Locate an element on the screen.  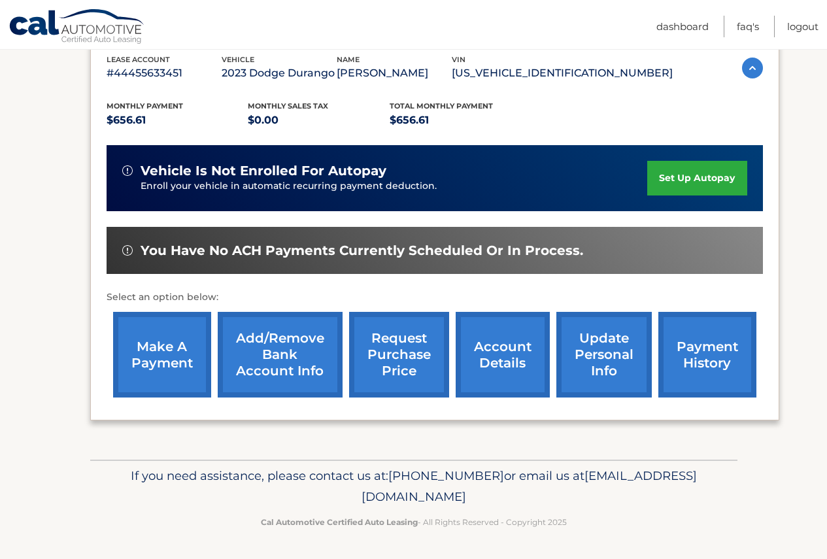
img: accordion-active.svg is located at coordinates (753, 68).